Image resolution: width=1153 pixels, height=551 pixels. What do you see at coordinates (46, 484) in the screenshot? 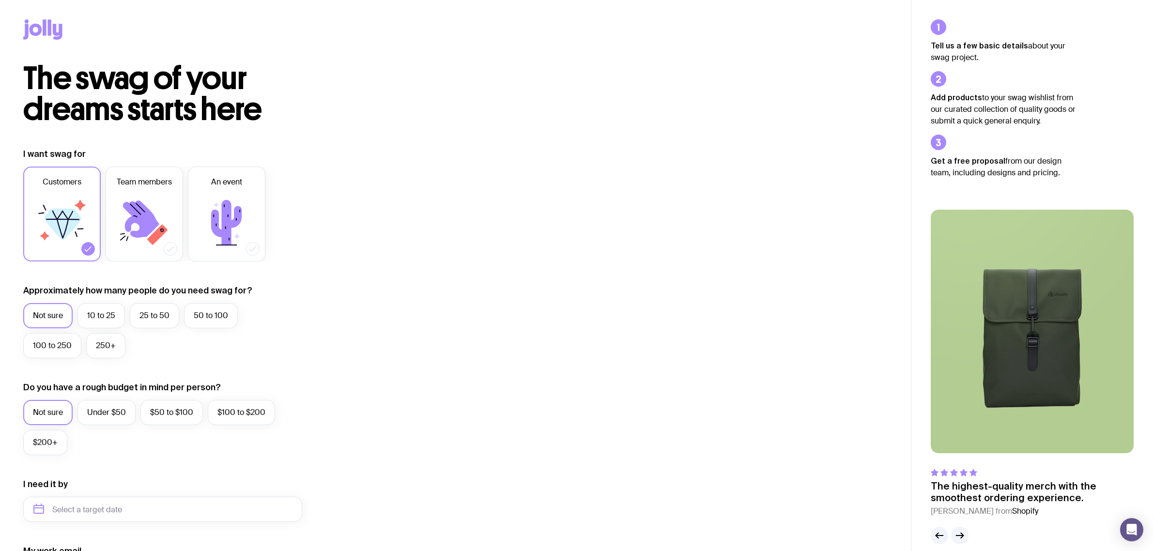
I see `label: I need it by` at bounding box center [46, 484].